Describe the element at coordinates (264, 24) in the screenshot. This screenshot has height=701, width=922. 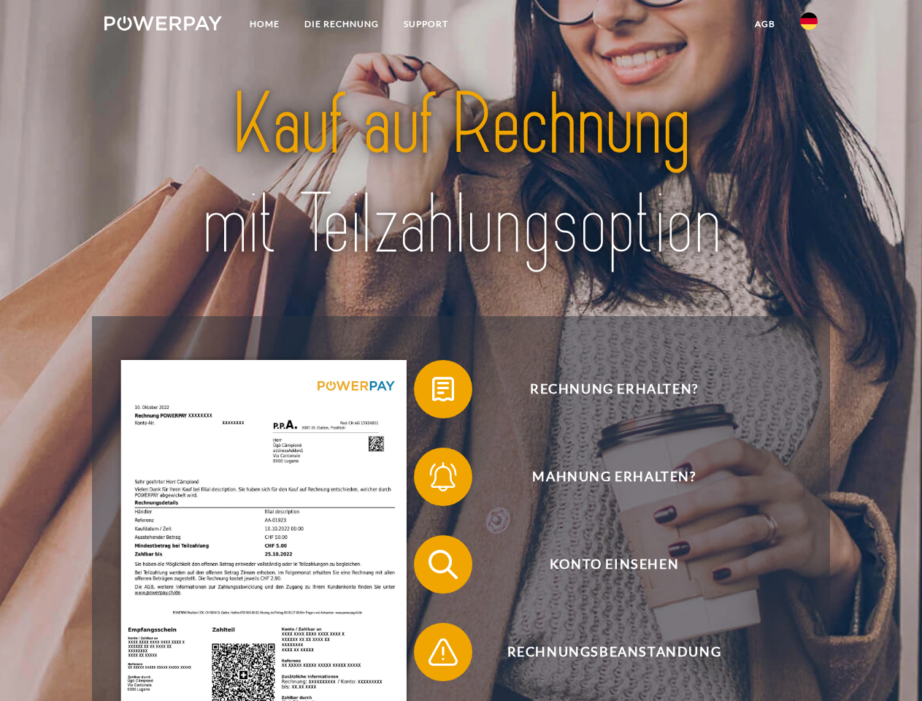
I see `a: Home` at that location.